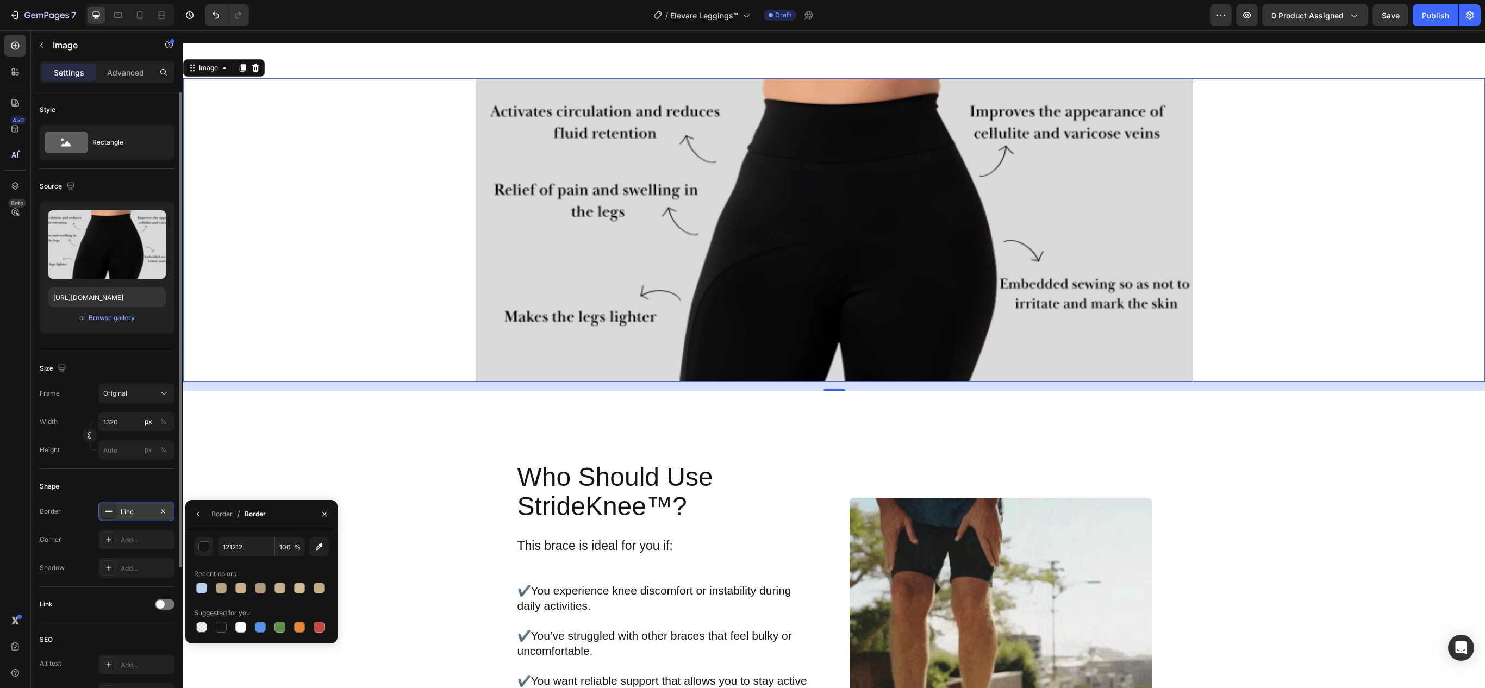 This screenshot has width=1485, height=688. Describe the element at coordinates (49, 393) in the screenshot. I see `label: Frame` at that location.